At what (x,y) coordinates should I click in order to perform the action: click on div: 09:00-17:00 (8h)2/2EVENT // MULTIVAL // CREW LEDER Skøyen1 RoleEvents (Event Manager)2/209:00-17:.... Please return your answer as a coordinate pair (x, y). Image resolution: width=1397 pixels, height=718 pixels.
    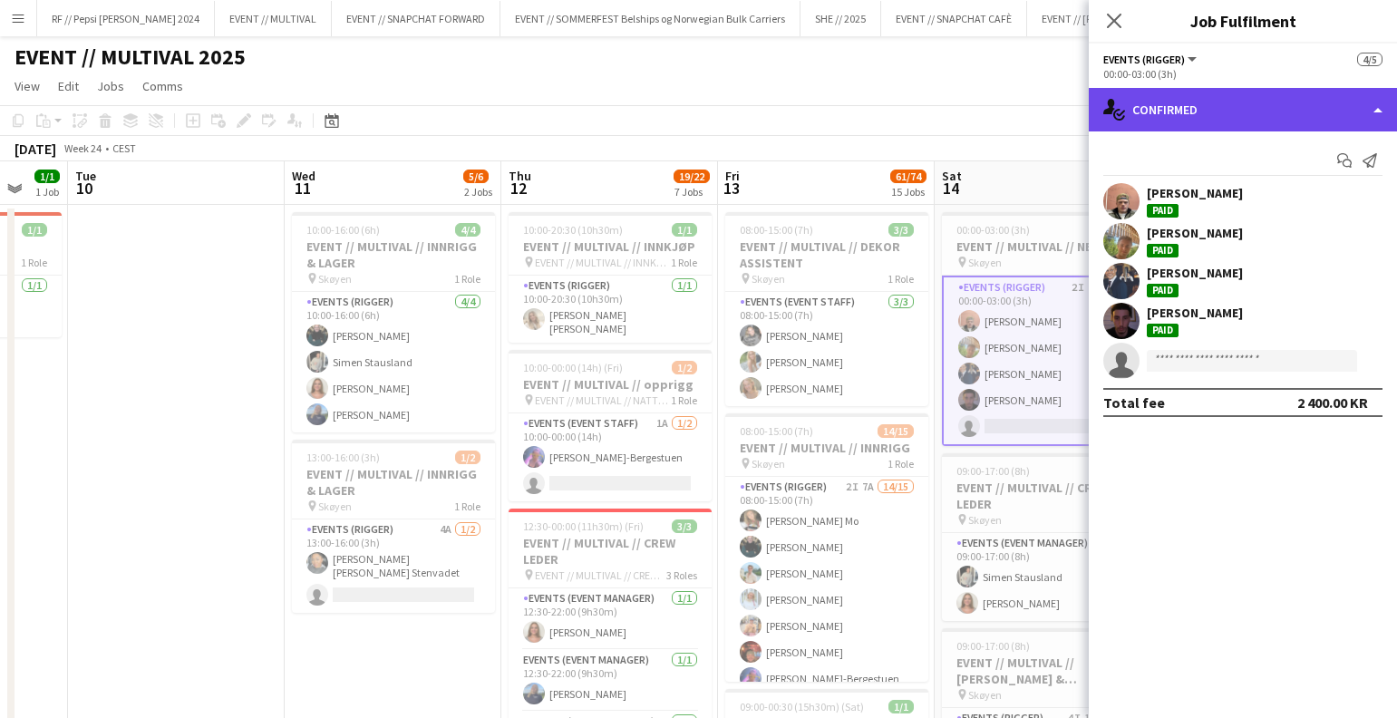
    Looking at the image, I should click on (1044, 537).